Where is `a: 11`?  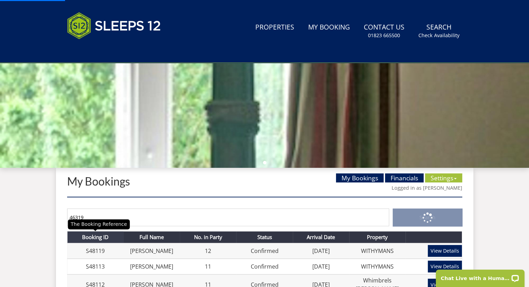
a: 11 is located at coordinates (208, 267).